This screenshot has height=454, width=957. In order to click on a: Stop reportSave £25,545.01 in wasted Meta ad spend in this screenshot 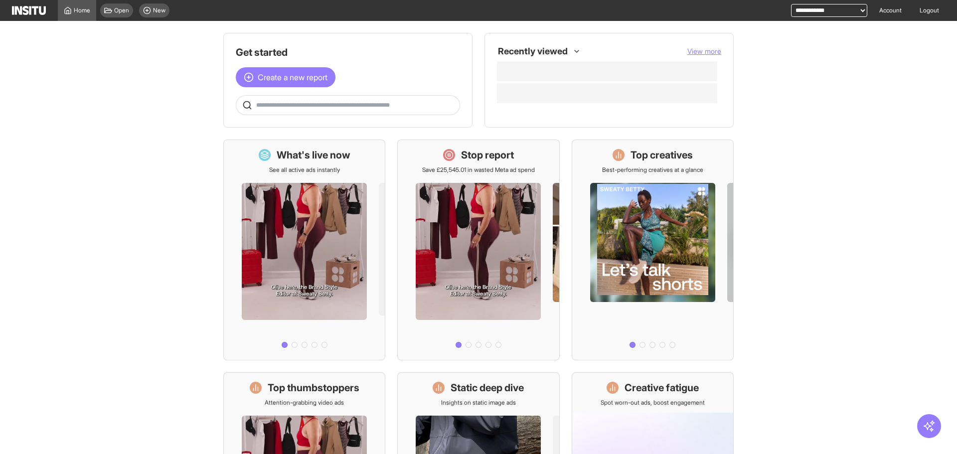, I will do `click(478, 250)`.